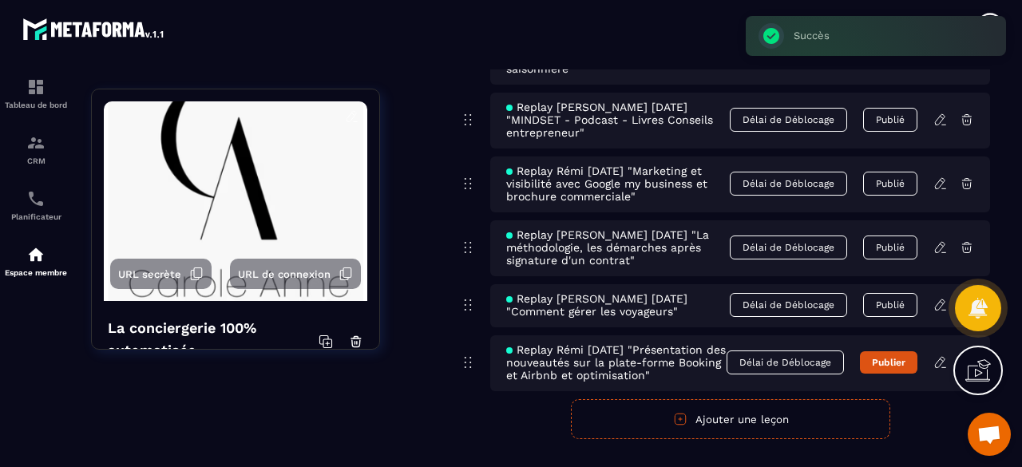 This screenshot has height=467, width=1022. I want to click on button: Publier, so click(888, 362).